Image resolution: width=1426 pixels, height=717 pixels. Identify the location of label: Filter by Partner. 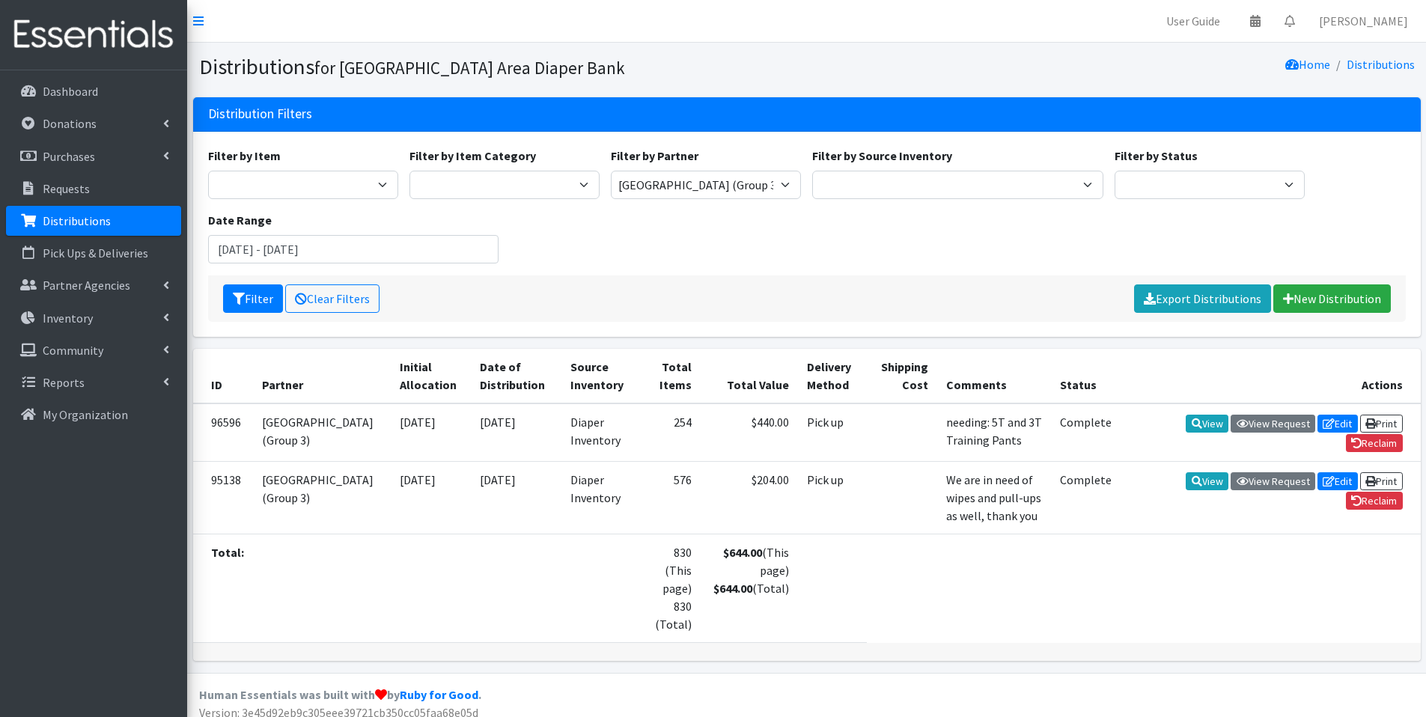
(654, 156).